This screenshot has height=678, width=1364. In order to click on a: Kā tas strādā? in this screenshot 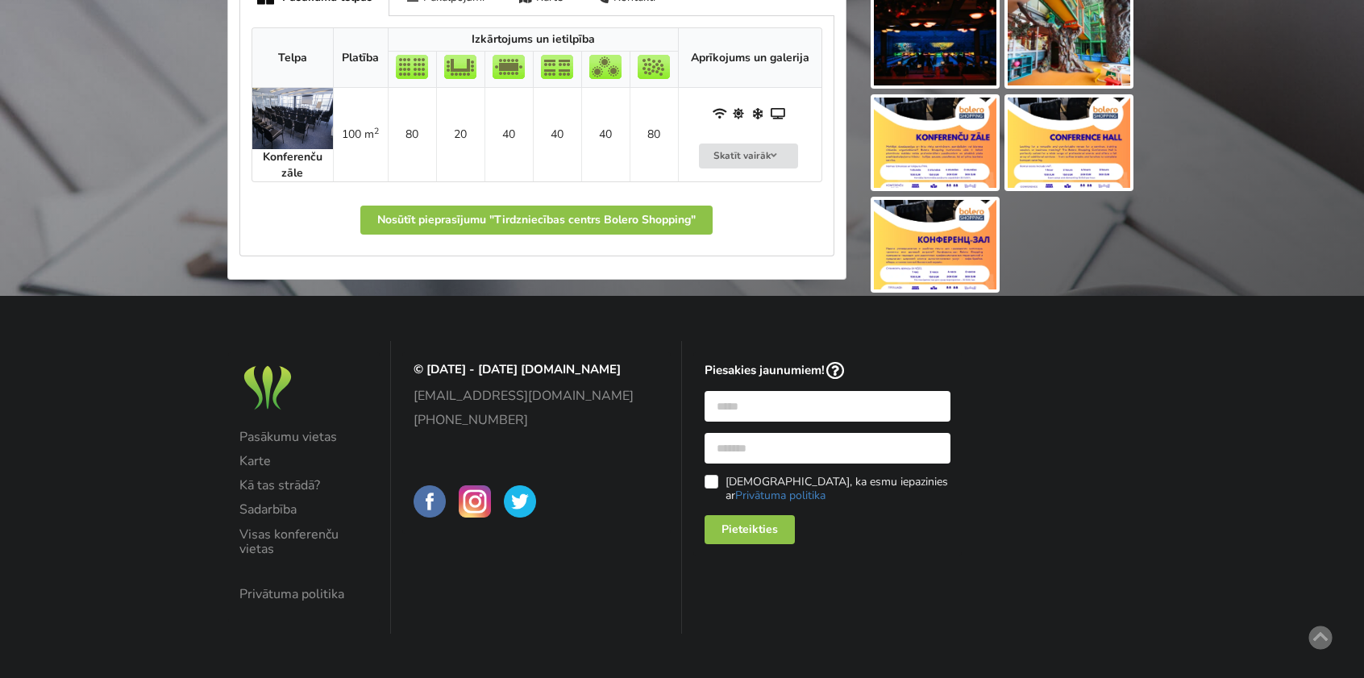, I will do `click(304, 485)`.